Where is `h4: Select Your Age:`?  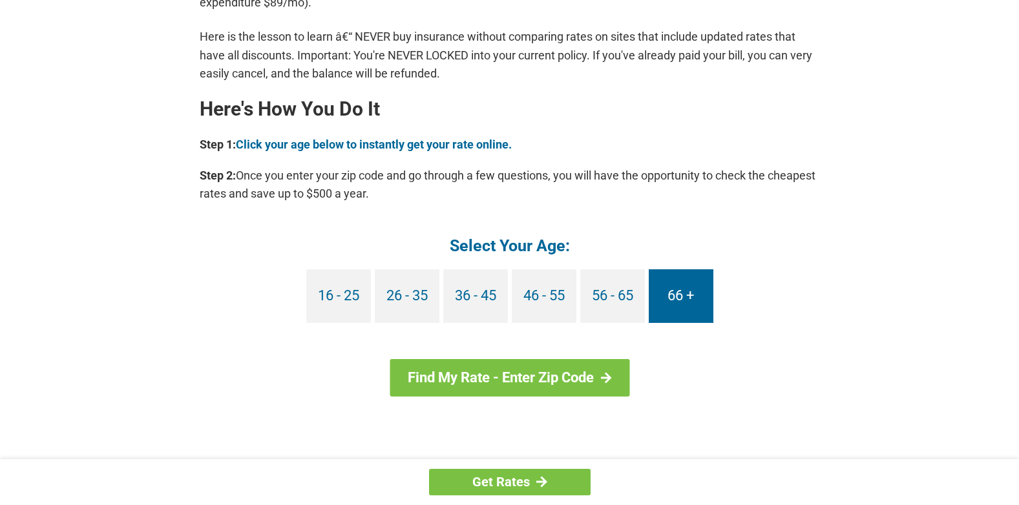 h4: Select Your Age: is located at coordinates (510, 246).